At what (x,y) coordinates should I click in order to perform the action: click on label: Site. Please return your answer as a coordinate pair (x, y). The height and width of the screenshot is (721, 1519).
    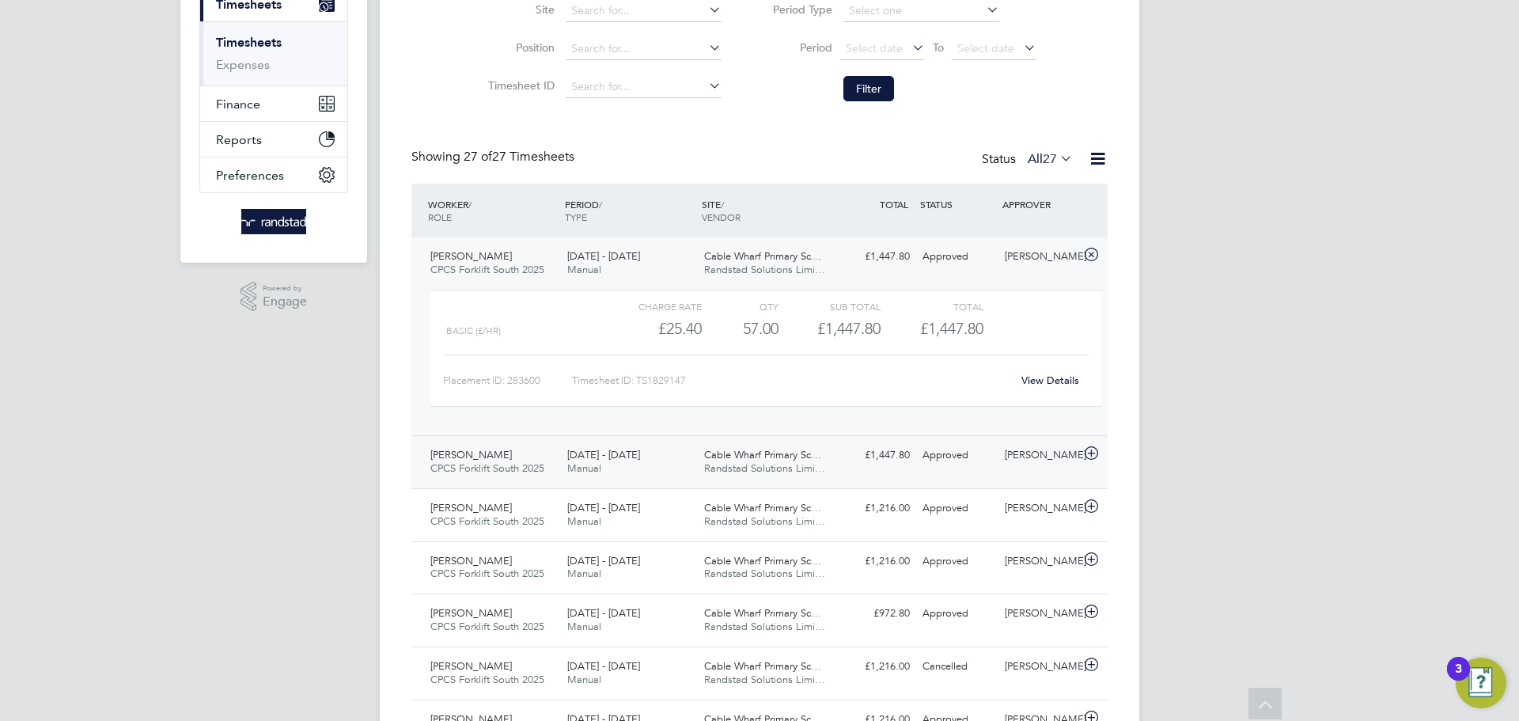
    Looking at the image, I should click on (519, 9).